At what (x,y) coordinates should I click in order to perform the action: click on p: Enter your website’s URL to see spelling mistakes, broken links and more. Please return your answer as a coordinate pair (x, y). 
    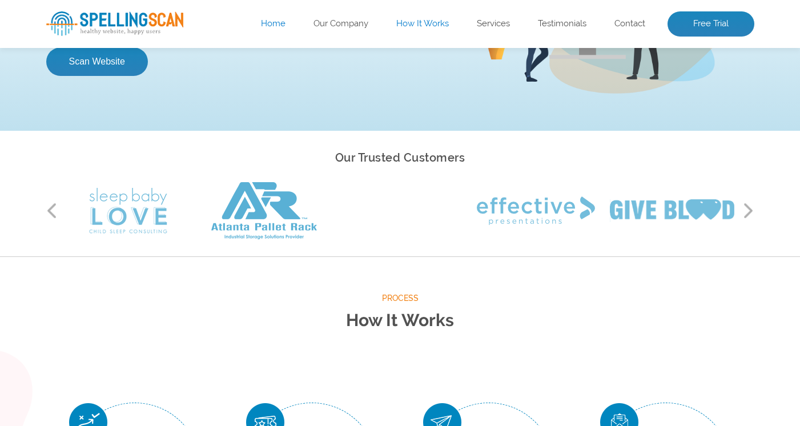
    Looking at the image, I should click on (250, 116).